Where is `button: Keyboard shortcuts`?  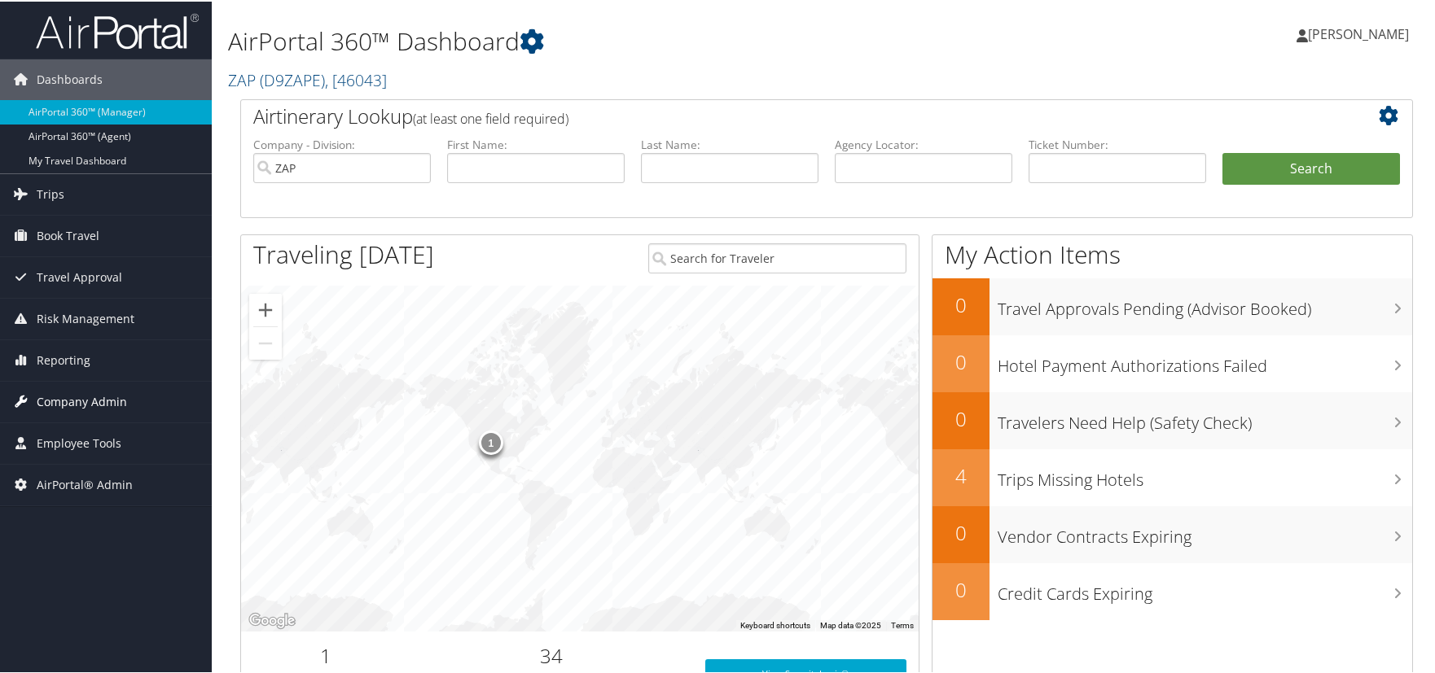
button: Keyboard shortcuts is located at coordinates (775, 625).